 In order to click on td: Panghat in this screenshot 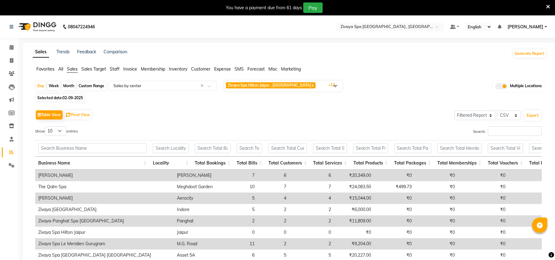, I will do `click(195, 221)`.